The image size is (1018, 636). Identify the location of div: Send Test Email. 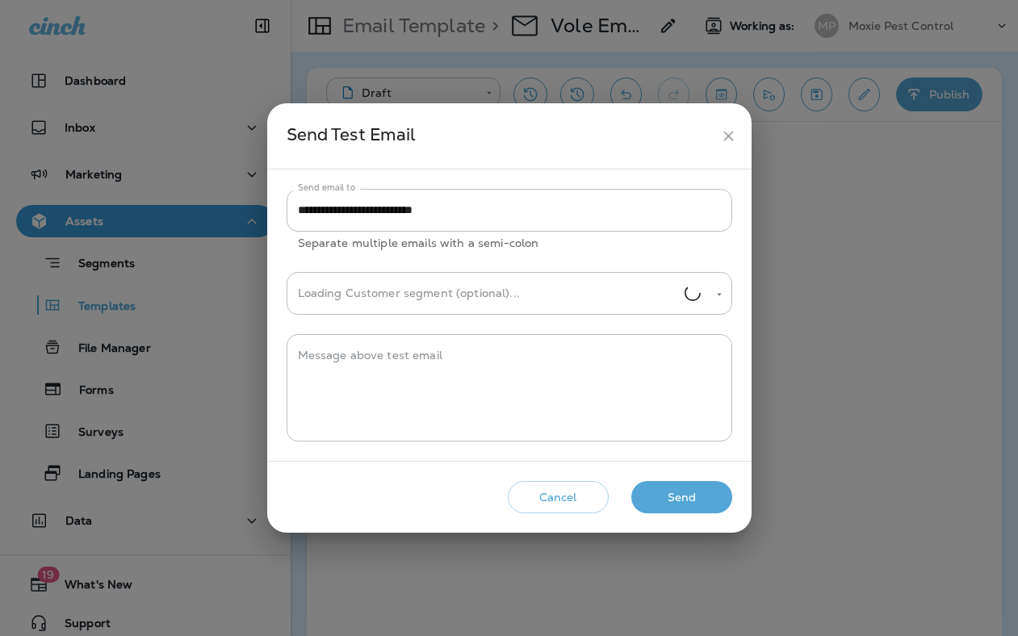
(500, 136).